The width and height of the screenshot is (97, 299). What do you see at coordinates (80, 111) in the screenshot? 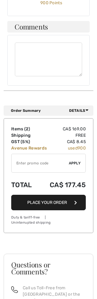
I see `span: Details` at bounding box center [80, 111].